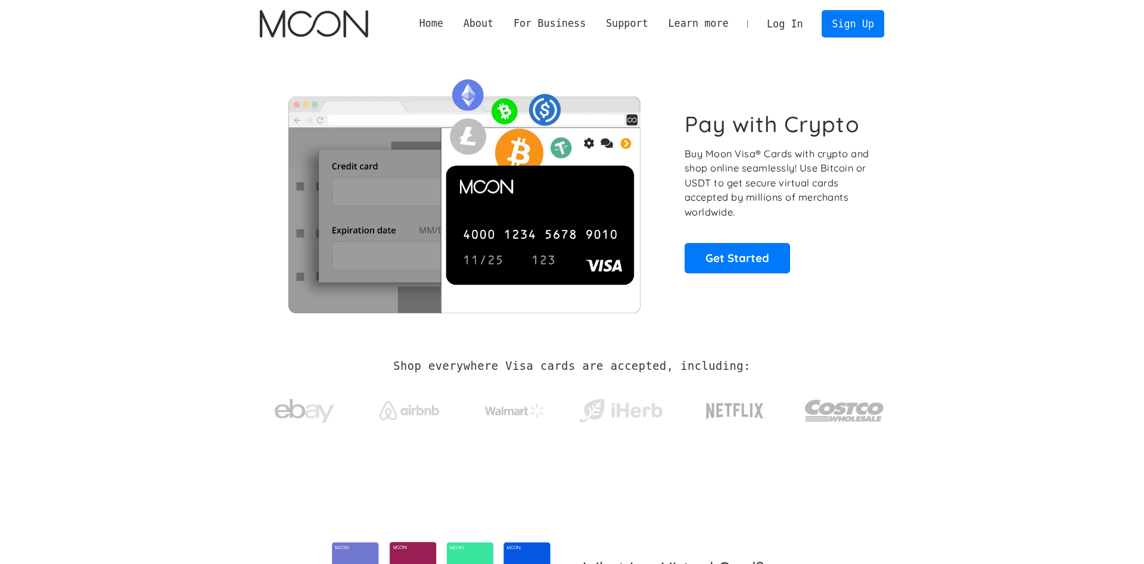 The image size is (1144, 564). I want to click on a: Sign Up, so click(853, 23).